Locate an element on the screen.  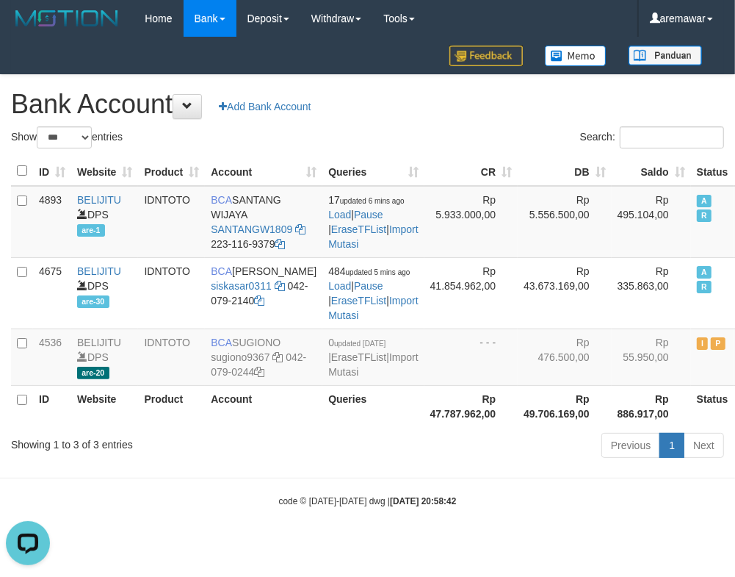
td: Rp 335.863,00 is located at coordinates (651, 292).